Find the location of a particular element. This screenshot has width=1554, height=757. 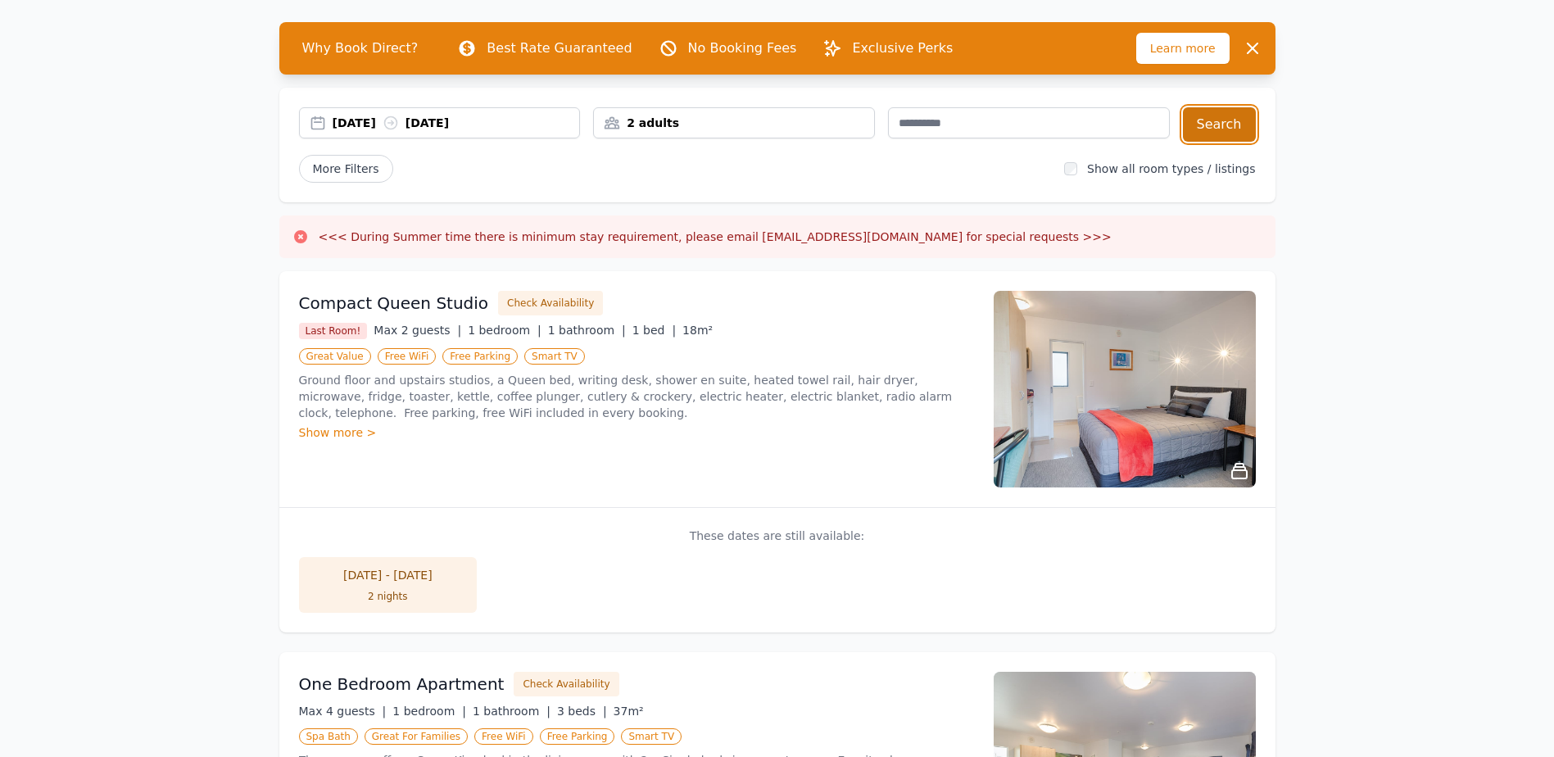

span: Spa Bath is located at coordinates (329, 736).